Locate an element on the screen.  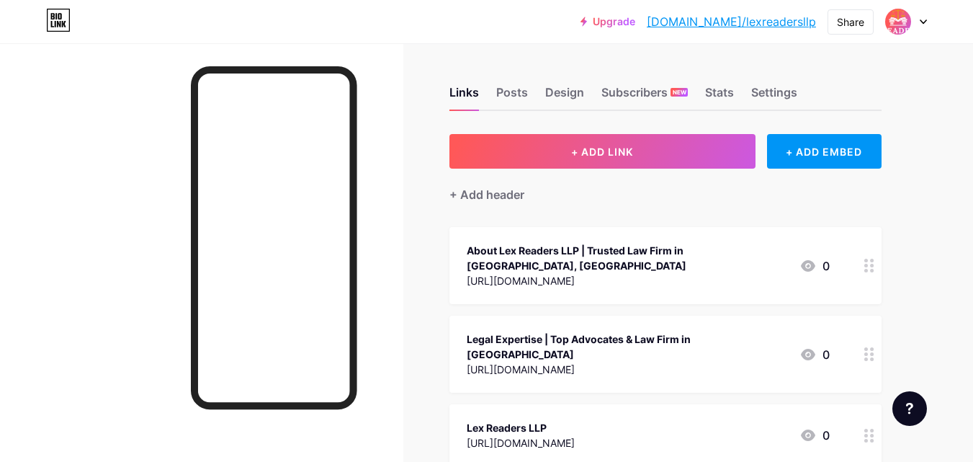
span: + ADD LINK is located at coordinates (602, 151).